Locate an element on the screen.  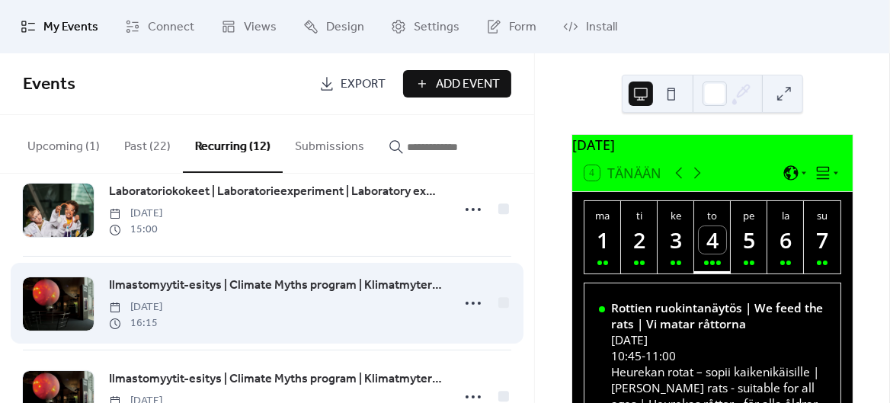
a: Laboratoriokokeet | Laboratorieexperiment | Laboratory experiments is located at coordinates (275, 192).